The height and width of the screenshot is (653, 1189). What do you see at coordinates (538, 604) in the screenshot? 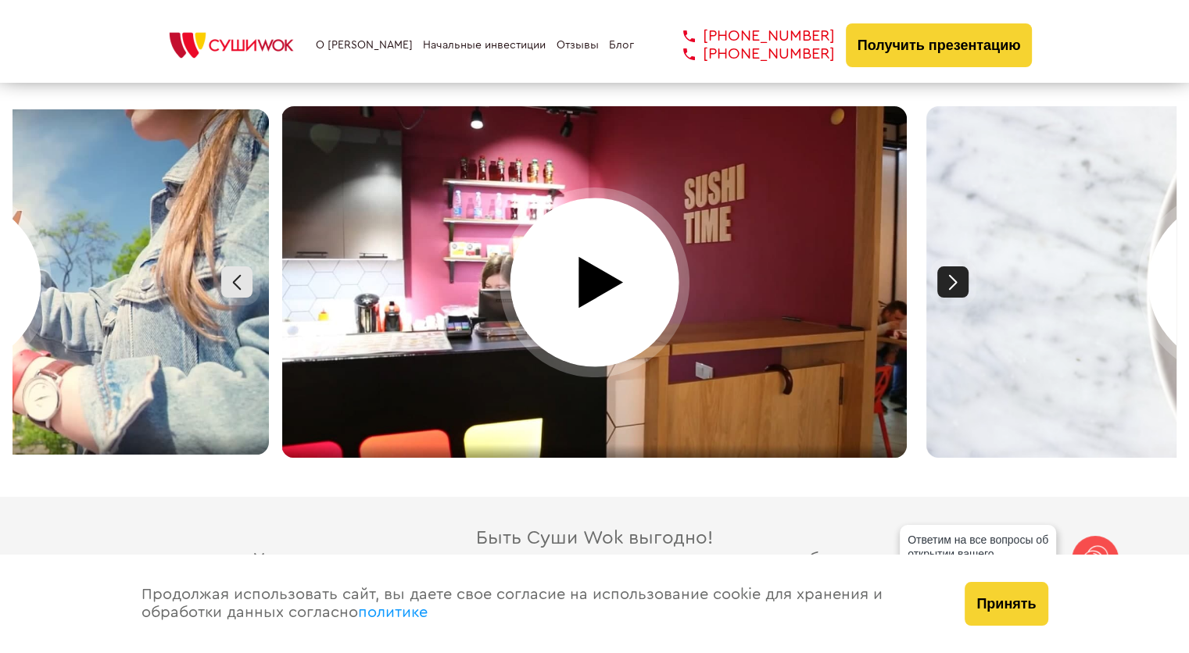
I see `div: Продолжая использовать сайт, вы даете свое согласие на использование cookie для хранения и обрабо...` at bounding box center [538, 604].